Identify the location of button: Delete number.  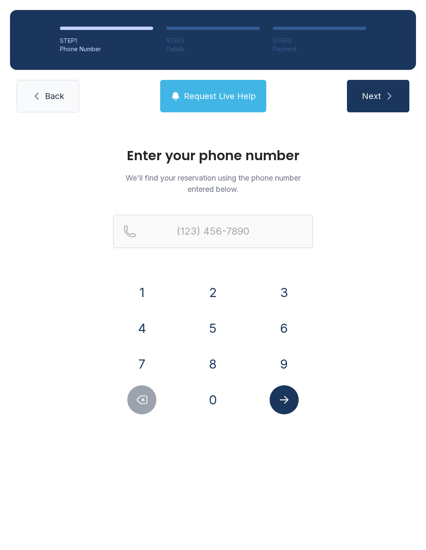
(142, 400).